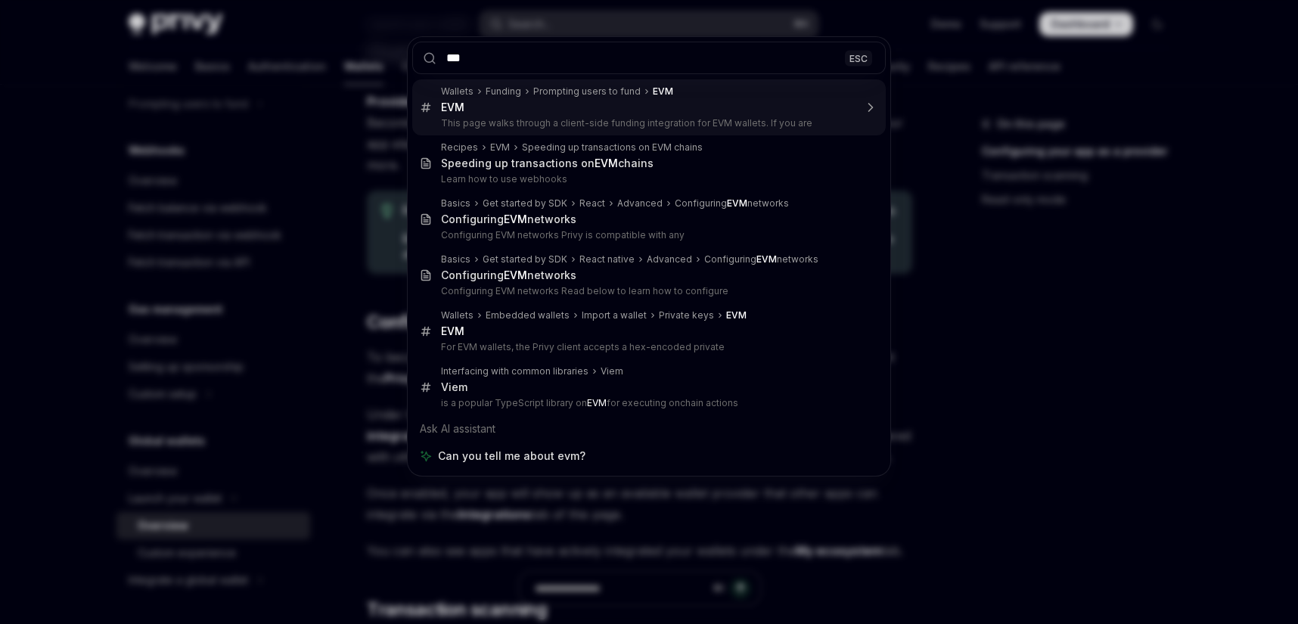 The height and width of the screenshot is (624, 1298). I want to click on div: Prompting users to fund, so click(587, 92).